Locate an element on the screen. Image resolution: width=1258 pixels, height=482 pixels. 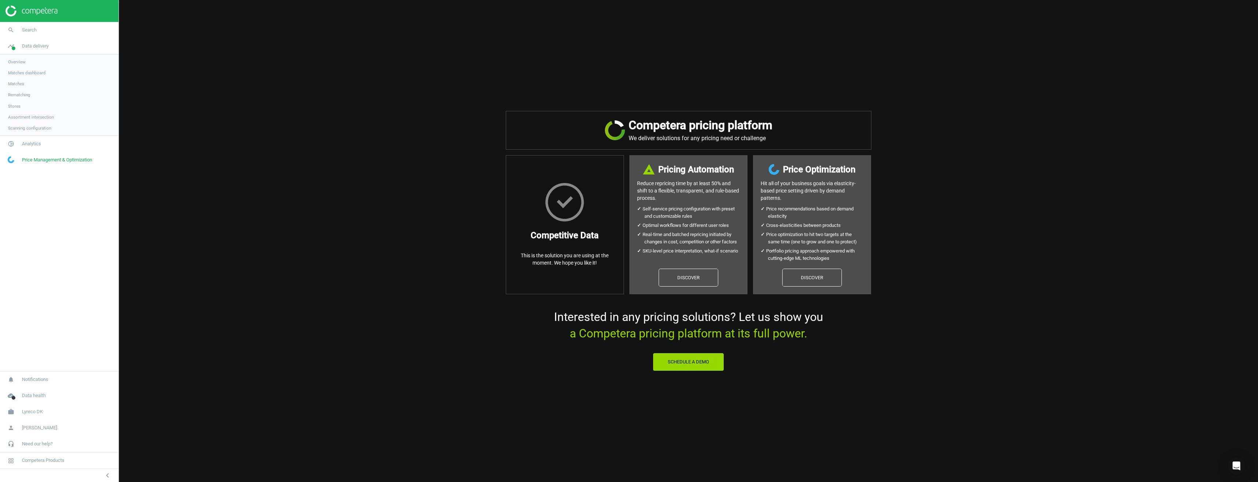
li: Cross-elasticities between products is located at coordinates (816, 225).